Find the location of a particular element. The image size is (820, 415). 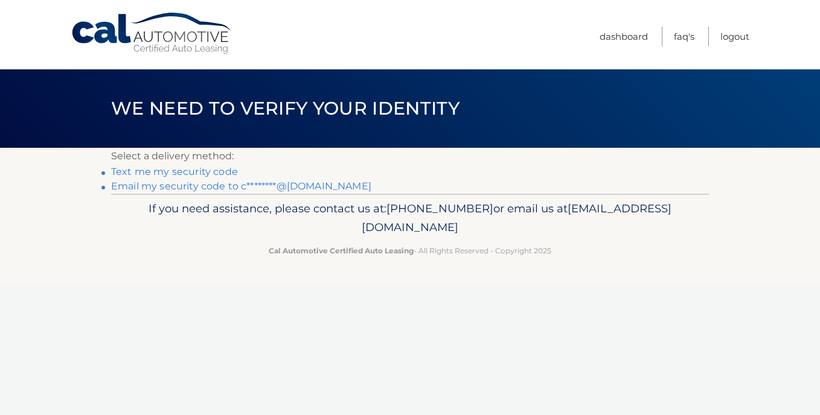

span: We need to verify your identity is located at coordinates (285, 108).